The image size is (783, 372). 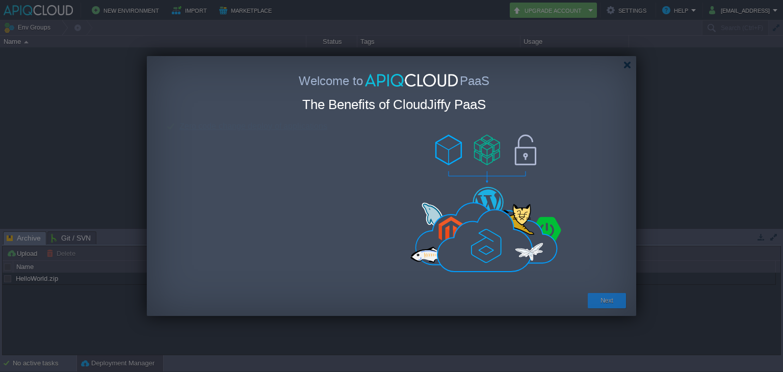 What do you see at coordinates (394, 80) in the screenshot?
I see `div: Welcome to PaaS` at bounding box center [394, 80].